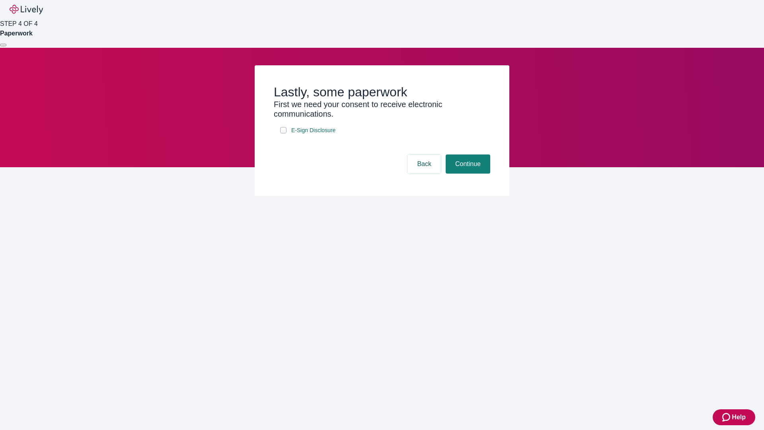 The height and width of the screenshot is (430, 764). I want to click on h2: Lastly, some paperwork, so click(382, 92).